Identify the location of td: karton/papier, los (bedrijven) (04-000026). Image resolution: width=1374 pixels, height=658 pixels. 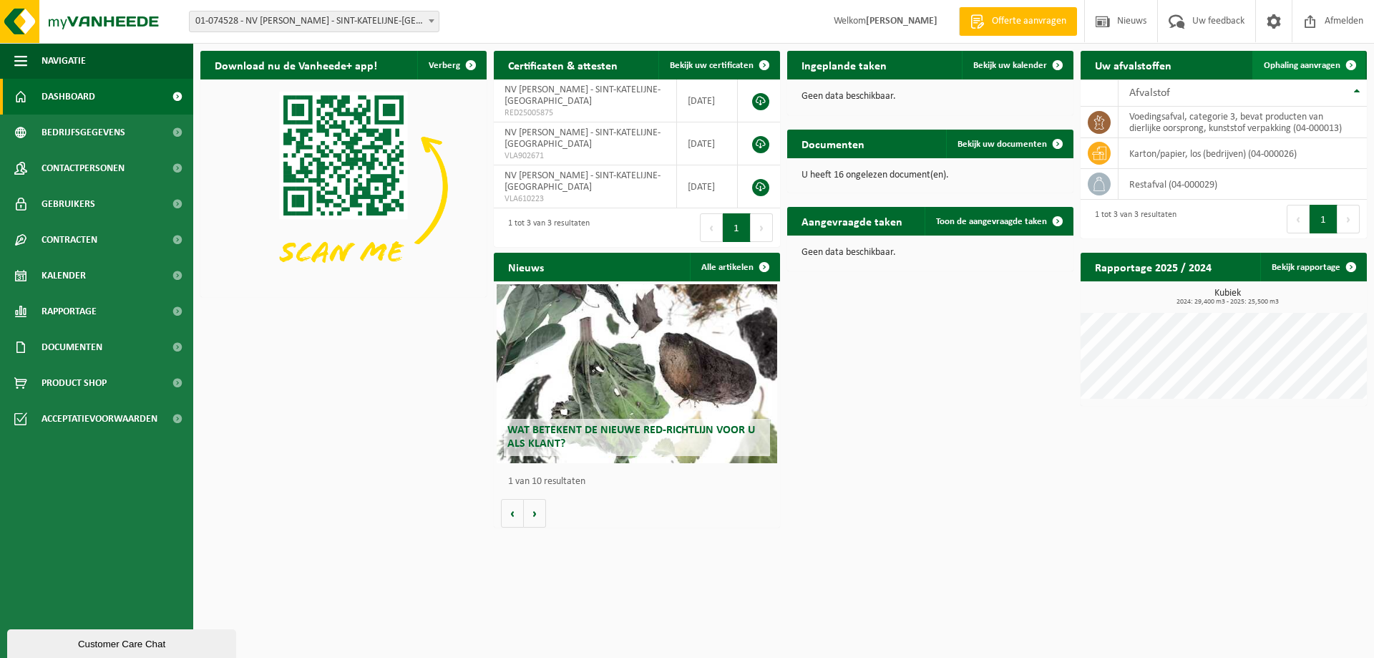
(1243, 153).